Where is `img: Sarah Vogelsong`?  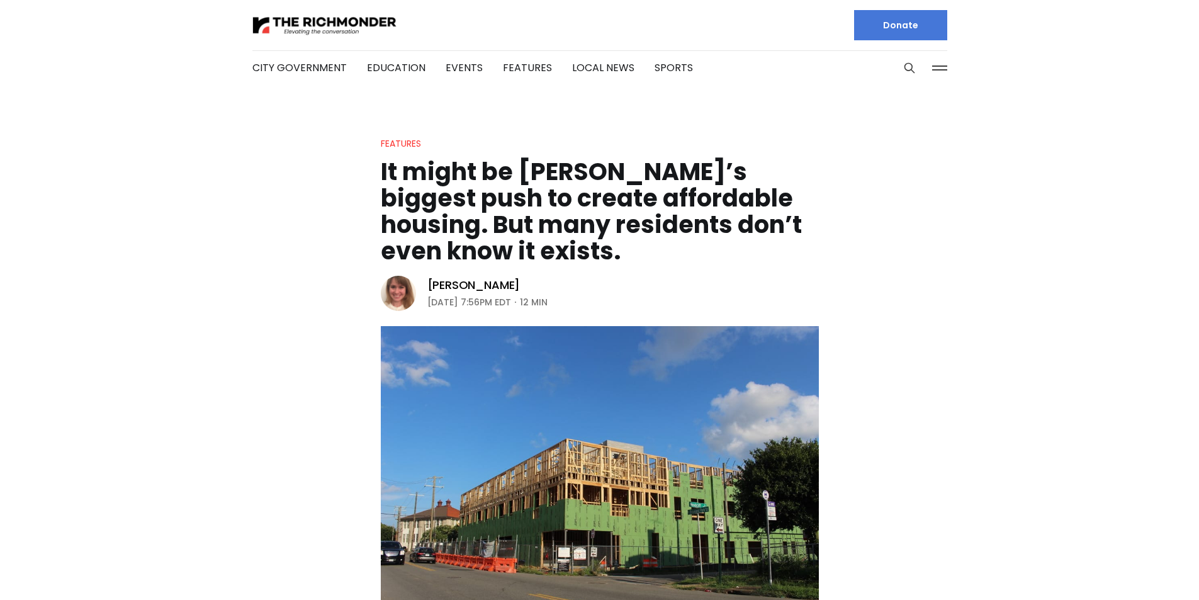 img: Sarah Vogelsong is located at coordinates (398, 293).